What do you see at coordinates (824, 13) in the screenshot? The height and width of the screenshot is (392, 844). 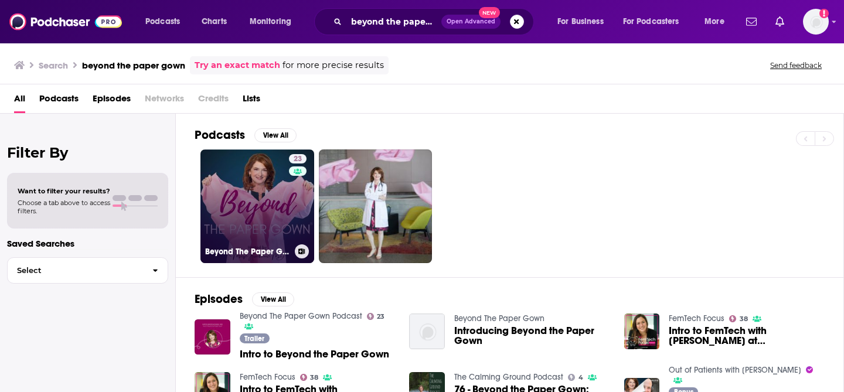 I see `svg: Add a profile image` at bounding box center [824, 13].